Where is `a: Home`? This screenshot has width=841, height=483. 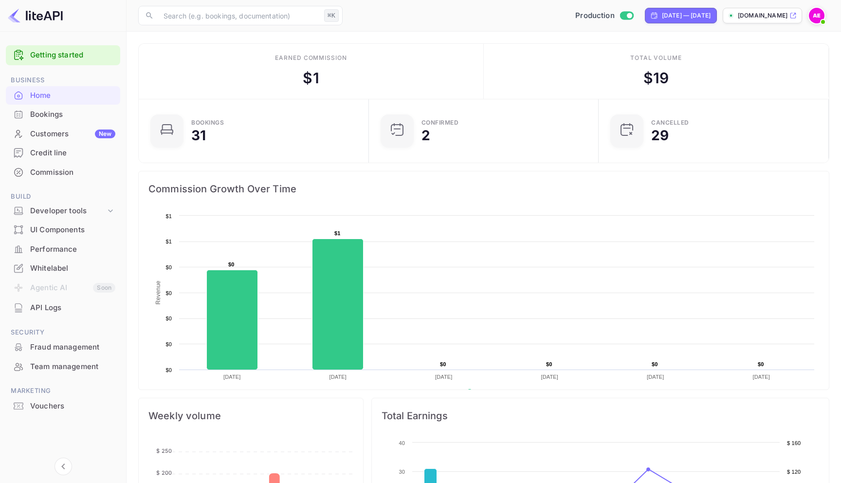 a: Home is located at coordinates (63, 95).